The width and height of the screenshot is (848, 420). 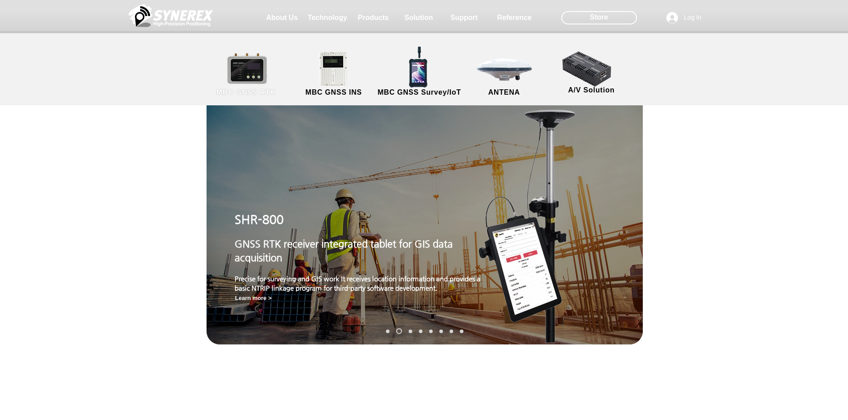 What do you see at coordinates (253, 298) in the screenshot?
I see `a: Learn more >` at bounding box center [253, 298].